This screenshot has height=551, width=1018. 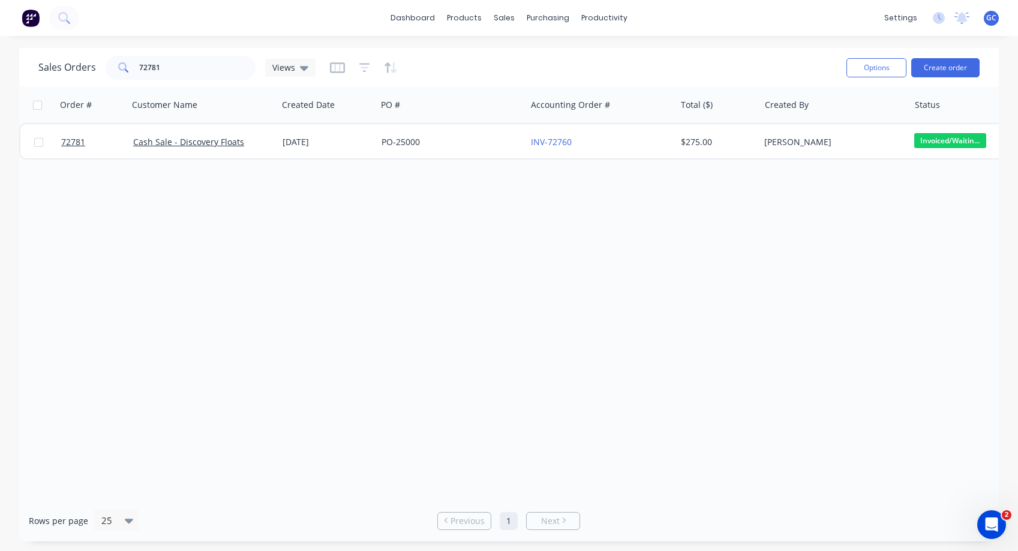 I want to click on div: productivity, so click(x=604, y=18).